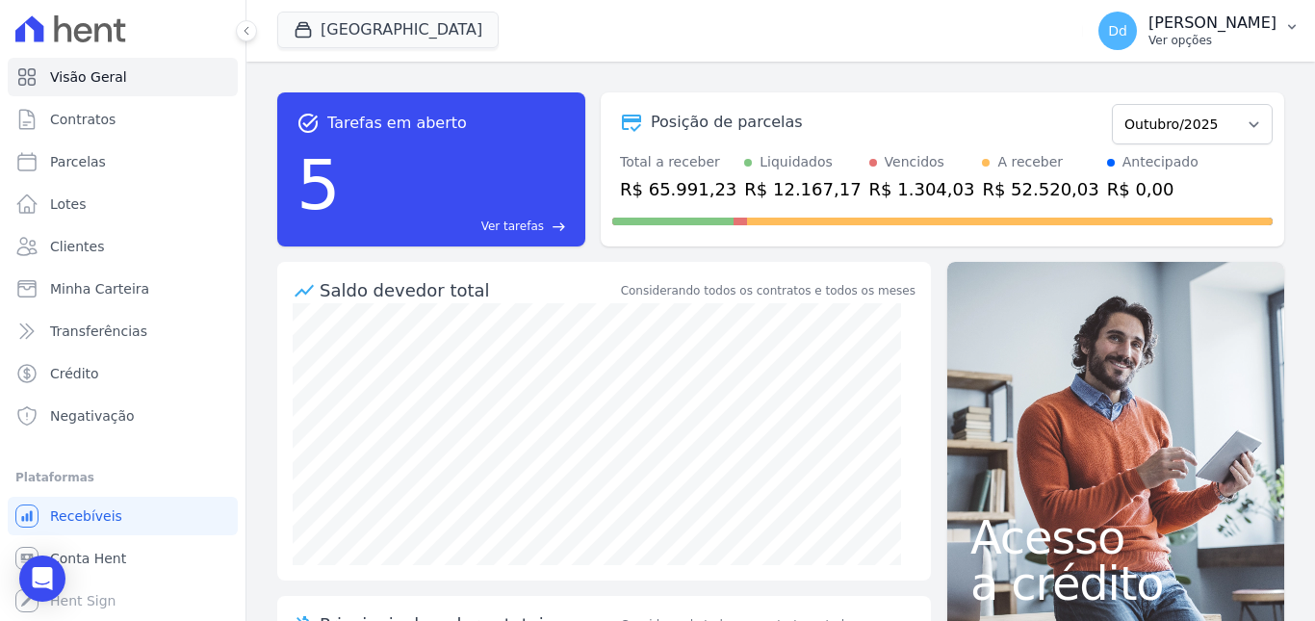  I want to click on span: Conta Hent, so click(88, 558).